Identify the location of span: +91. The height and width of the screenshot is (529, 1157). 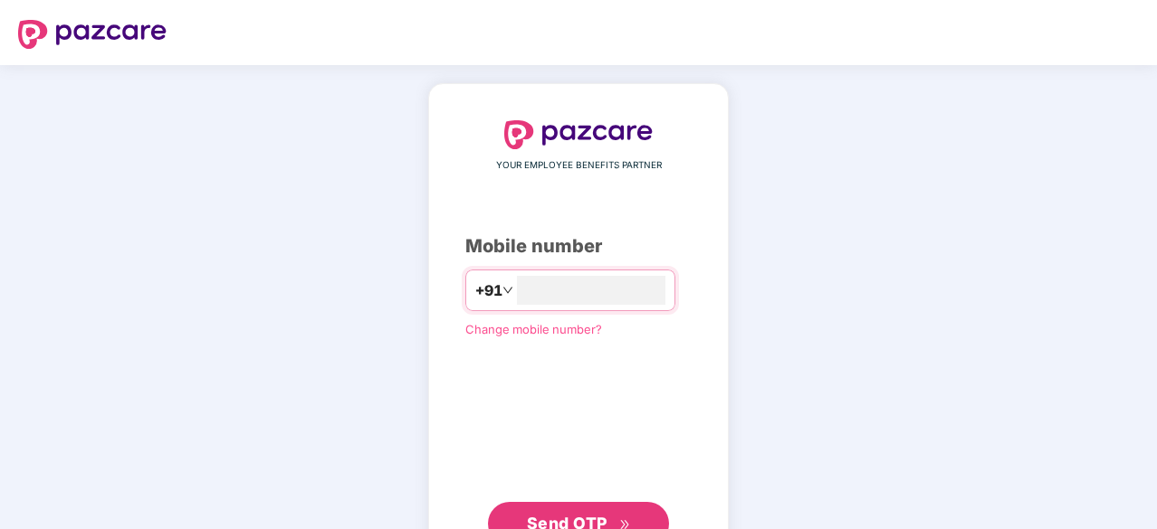
(489, 290).